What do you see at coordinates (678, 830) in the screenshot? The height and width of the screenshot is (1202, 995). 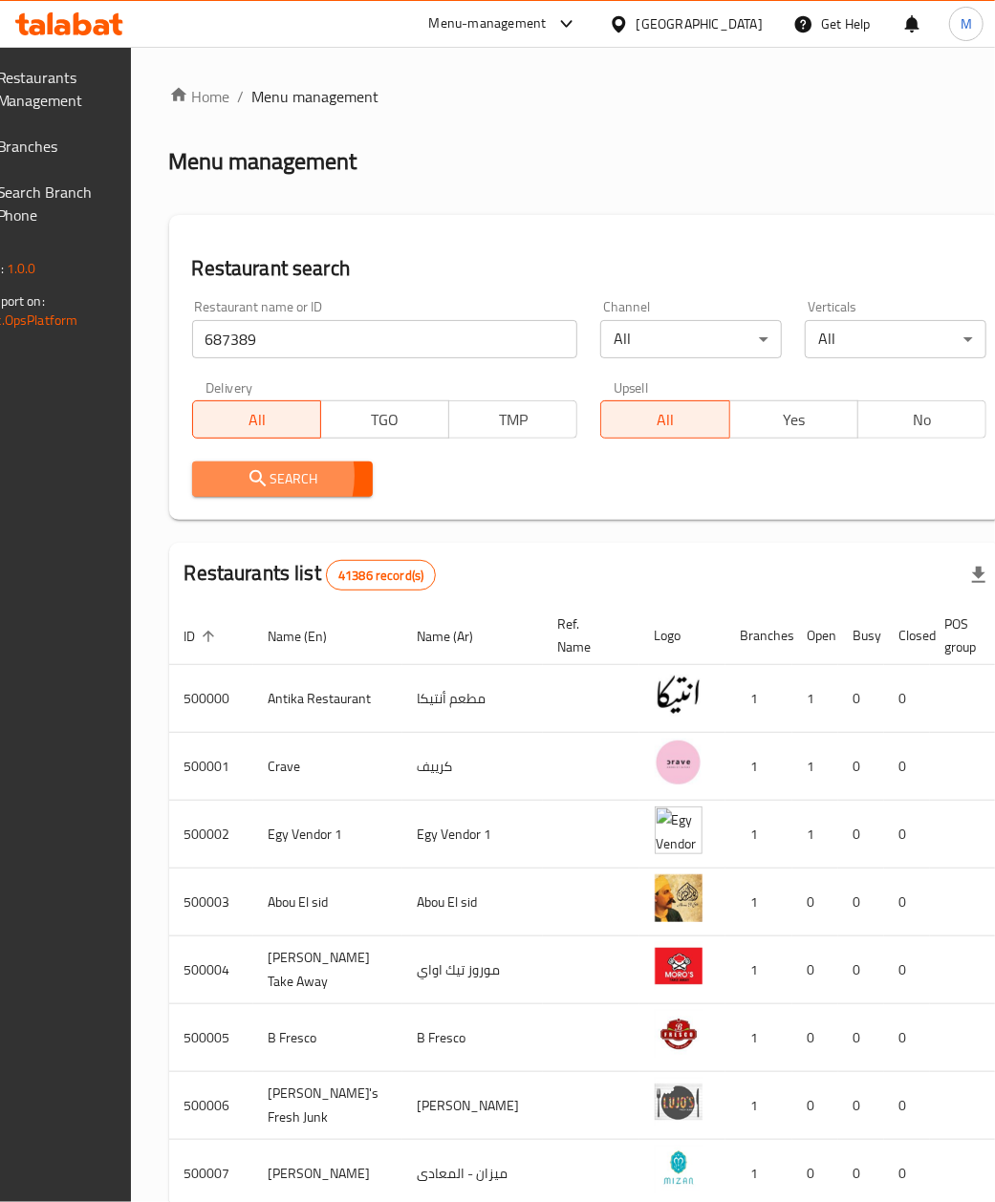 I see `img: Egy Vendor 1` at bounding box center [678, 830].